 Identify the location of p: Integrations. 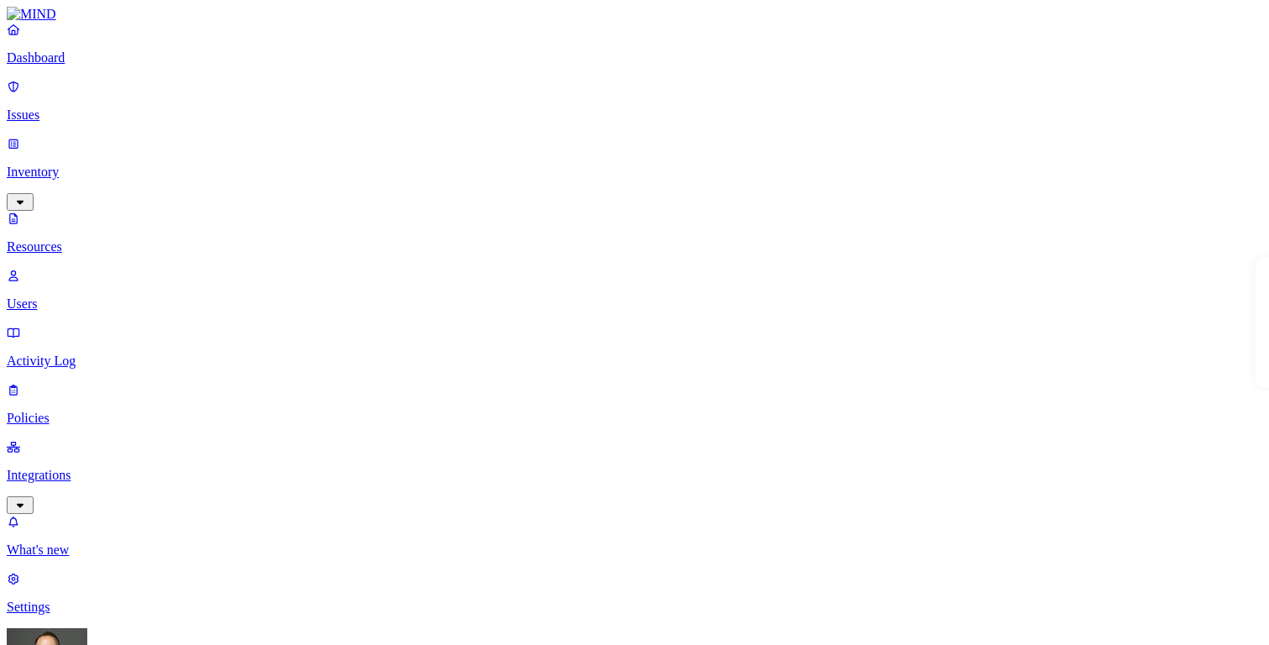
(635, 475).